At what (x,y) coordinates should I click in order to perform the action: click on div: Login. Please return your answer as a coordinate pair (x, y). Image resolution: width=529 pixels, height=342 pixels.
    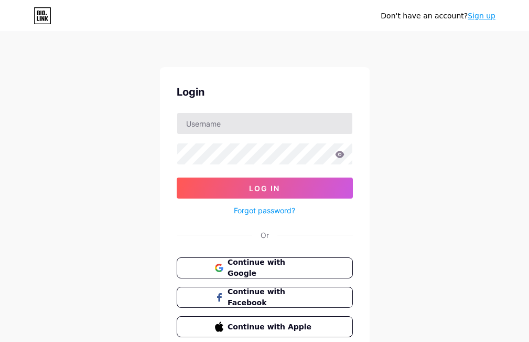
    Looking at the image, I should click on (265, 92).